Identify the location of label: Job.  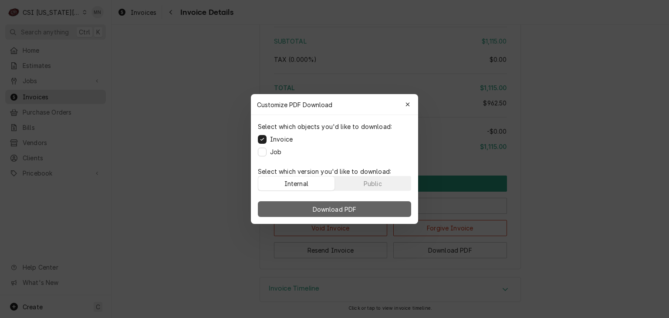
(276, 152).